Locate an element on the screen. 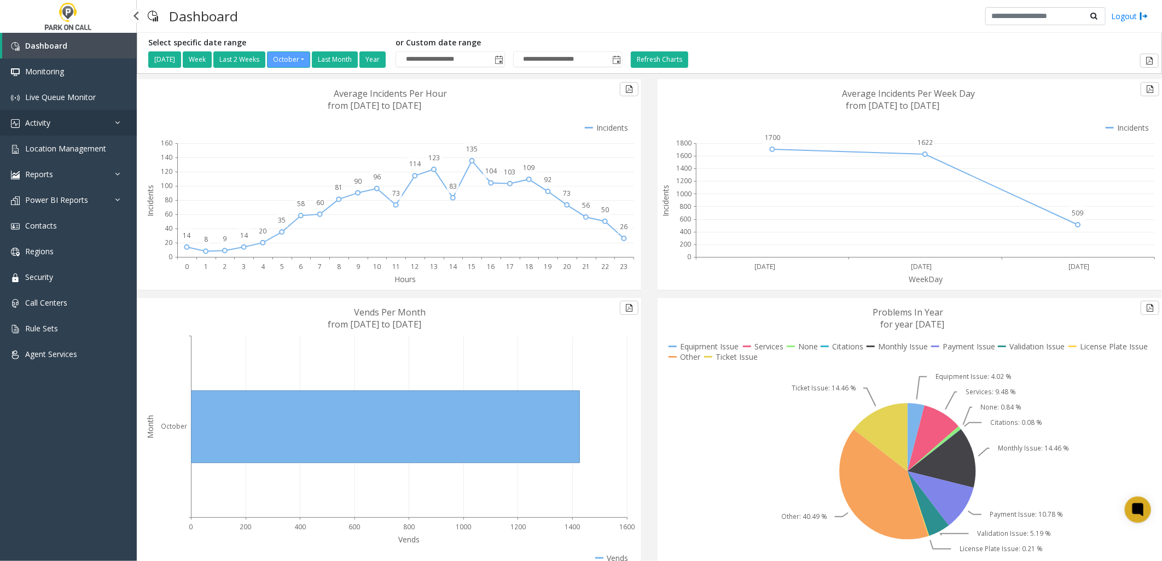  button: Year is located at coordinates (373, 60).